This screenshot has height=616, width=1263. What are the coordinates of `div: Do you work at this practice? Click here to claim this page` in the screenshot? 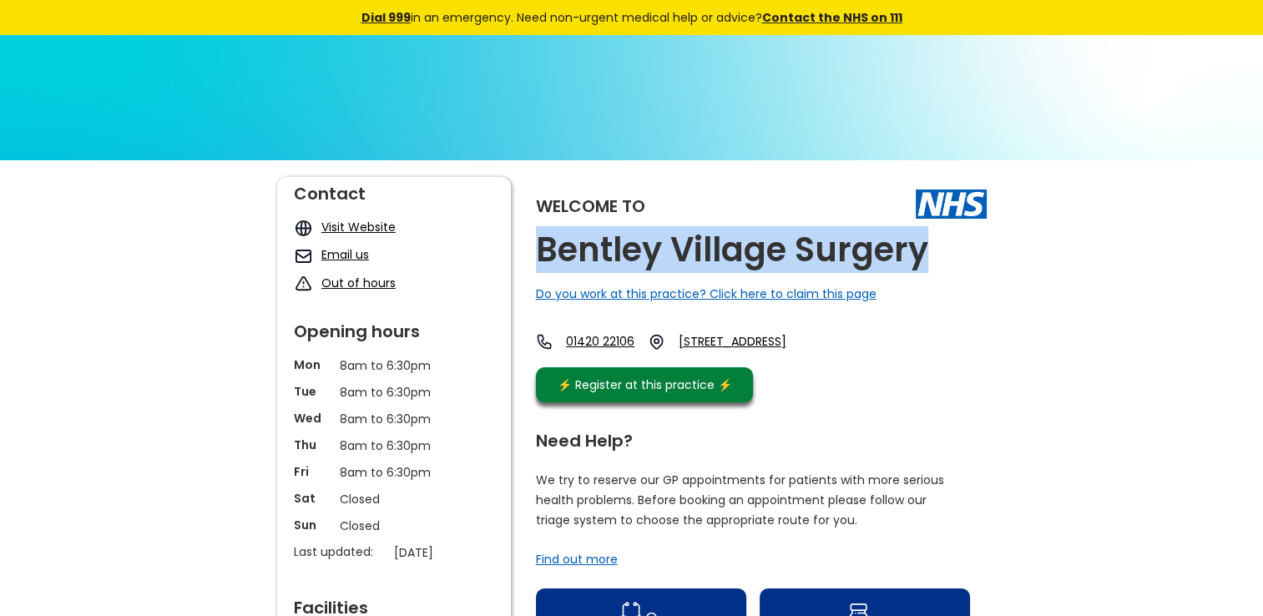 It's located at (706, 294).